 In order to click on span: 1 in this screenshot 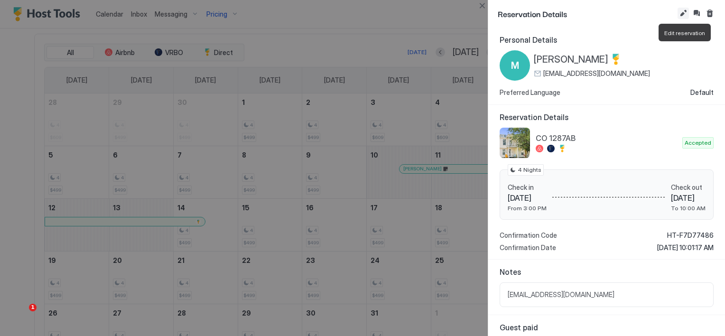, I will do `click(33, 307)`.